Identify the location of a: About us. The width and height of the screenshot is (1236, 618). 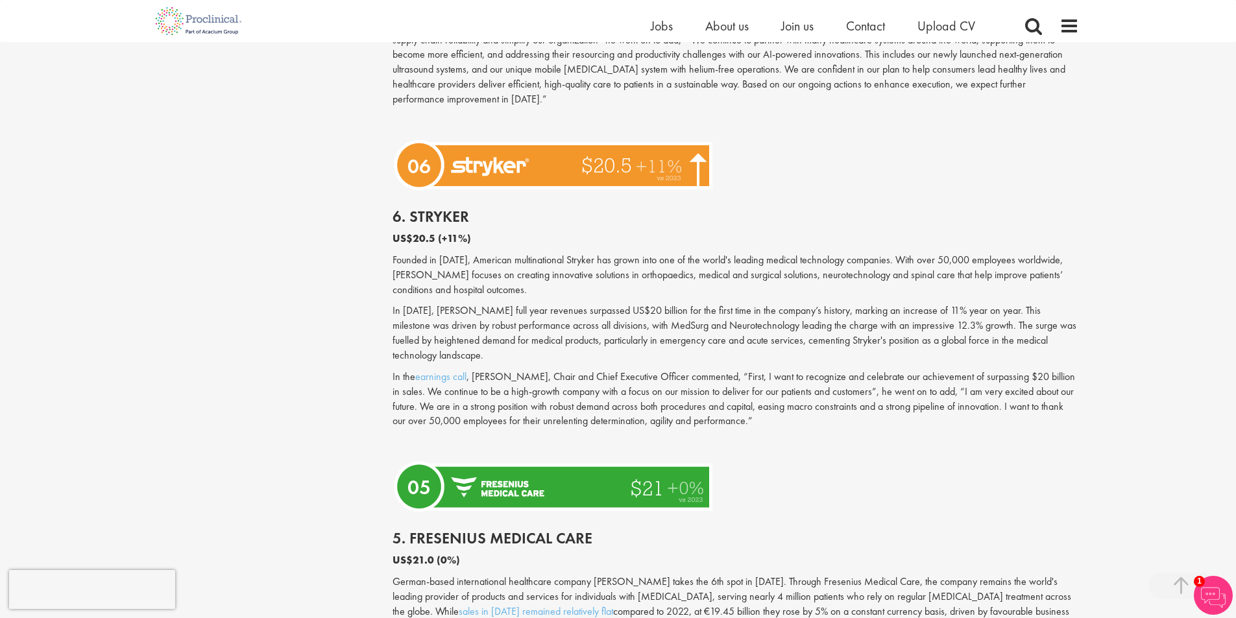
(727, 26).